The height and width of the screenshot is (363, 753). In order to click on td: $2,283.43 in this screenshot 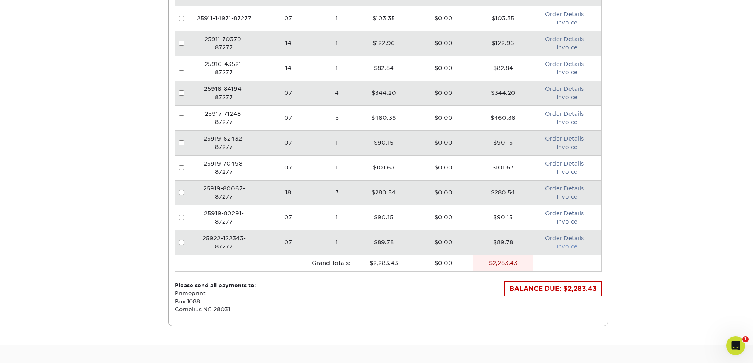, I will do `click(384, 263)`.